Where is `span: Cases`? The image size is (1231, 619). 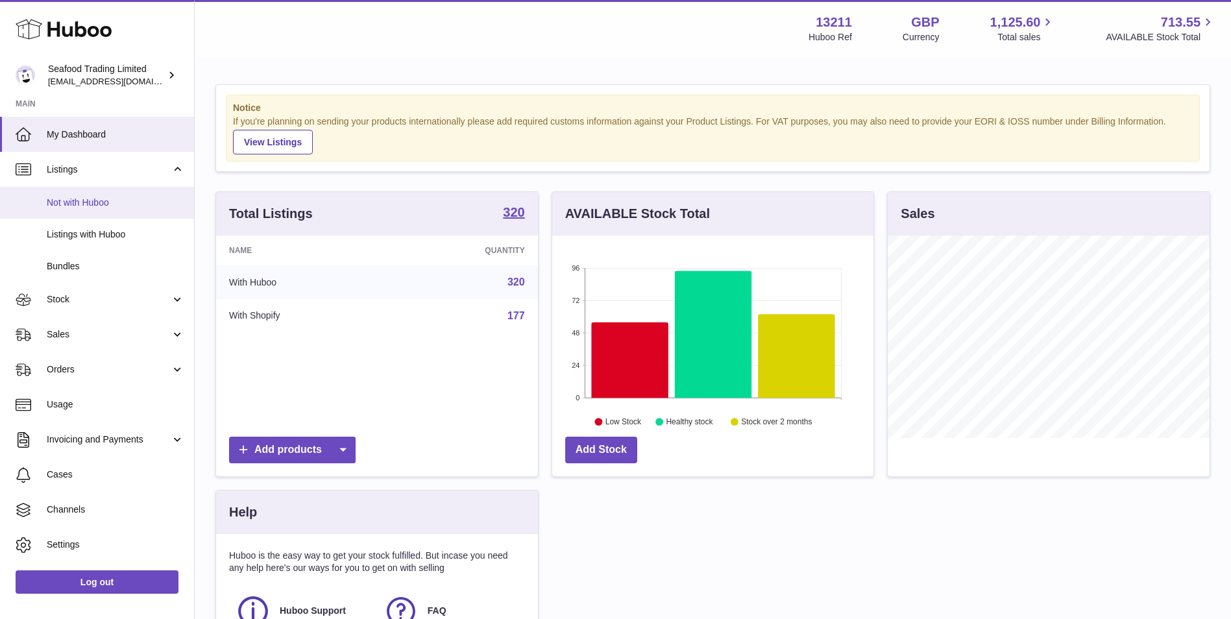
span: Cases is located at coordinates (115, 474).